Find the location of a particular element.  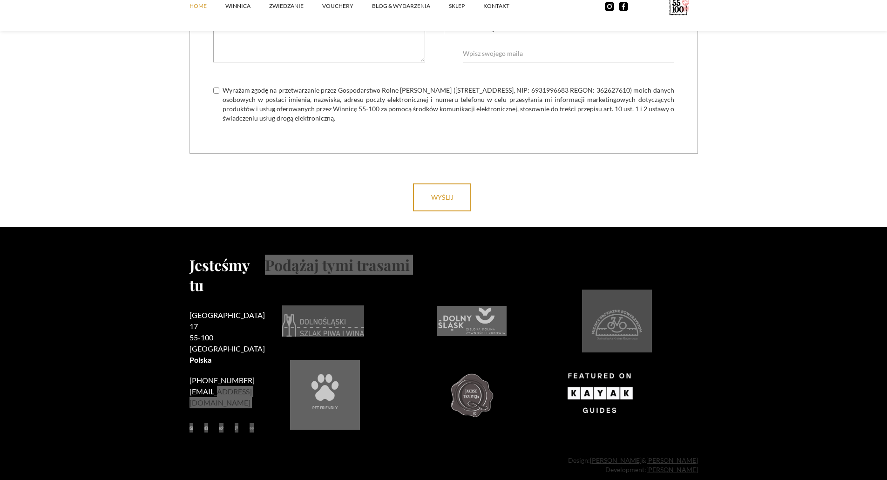

input: wyślij is located at coordinates (442, 197).